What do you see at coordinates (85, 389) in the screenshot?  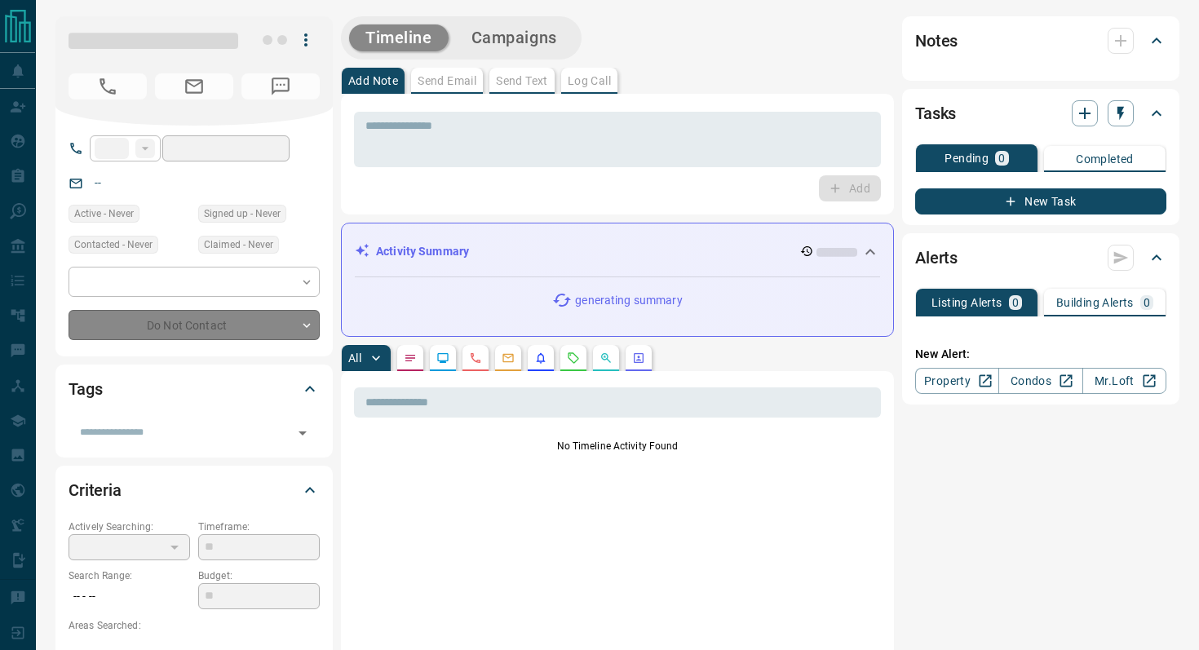 I see `h2: Tags` at bounding box center [85, 389].